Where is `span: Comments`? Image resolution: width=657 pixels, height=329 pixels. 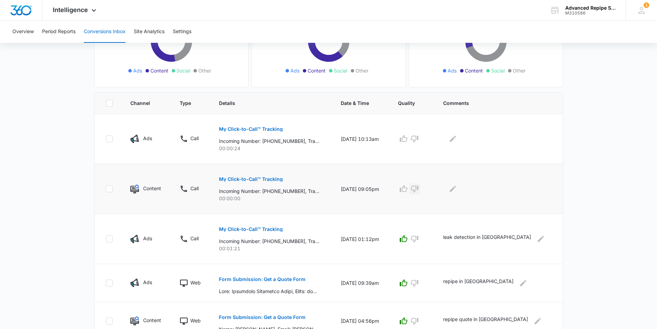 span: Comments is located at coordinates (492, 103).